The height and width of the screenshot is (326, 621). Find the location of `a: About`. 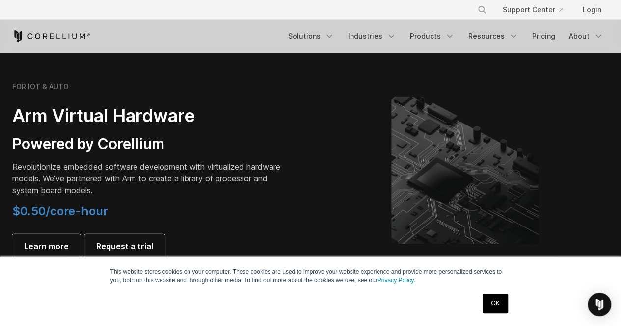

a: About is located at coordinates (586, 36).